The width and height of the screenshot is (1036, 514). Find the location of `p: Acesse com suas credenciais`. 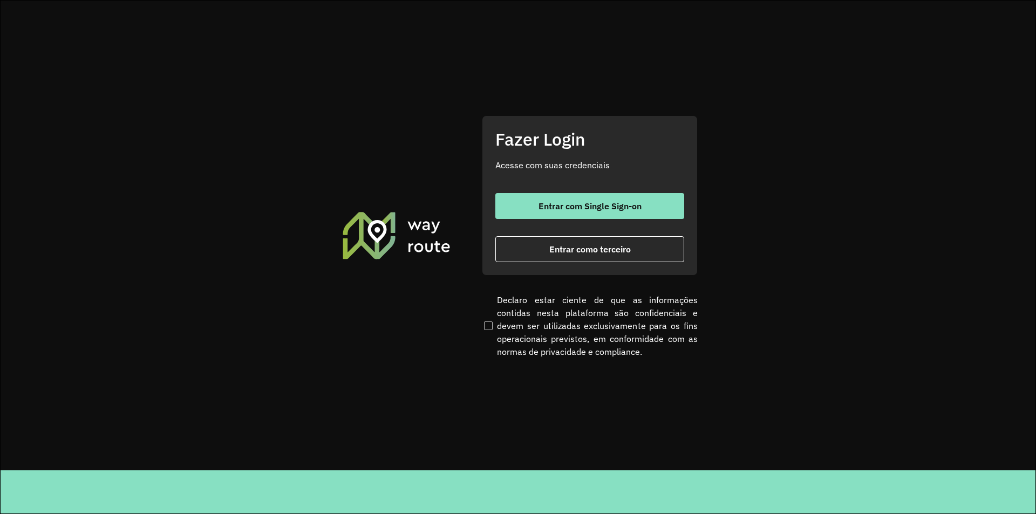

p: Acesse com suas credenciais is located at coordinates (590, 165).